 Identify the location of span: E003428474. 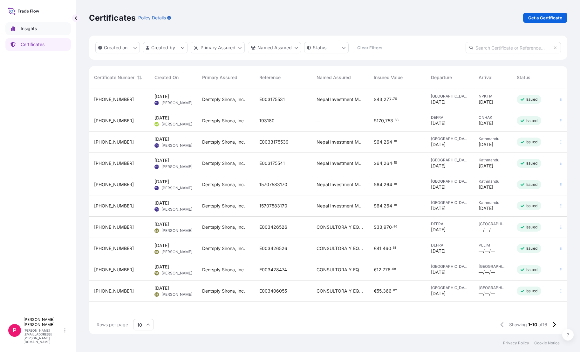
(273, 270).